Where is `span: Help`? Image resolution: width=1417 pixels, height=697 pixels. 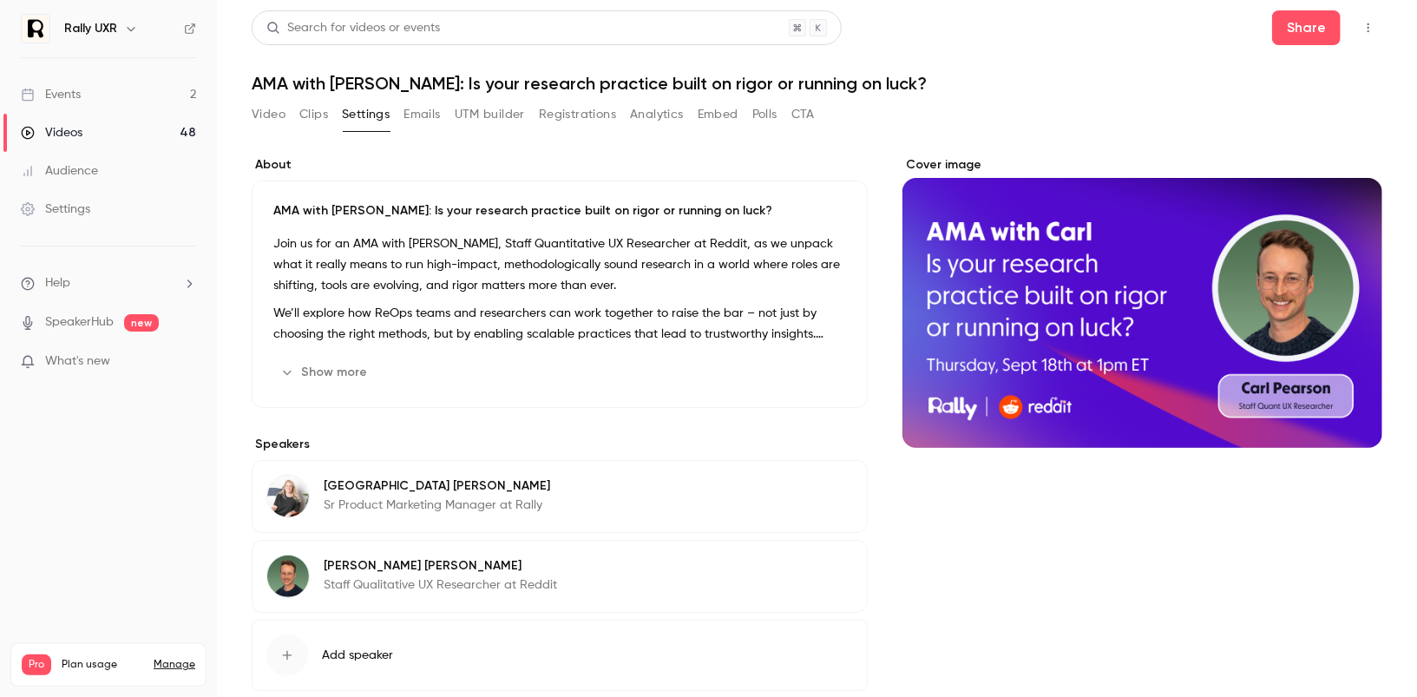 span: Help is located at coordinates (57, 283).